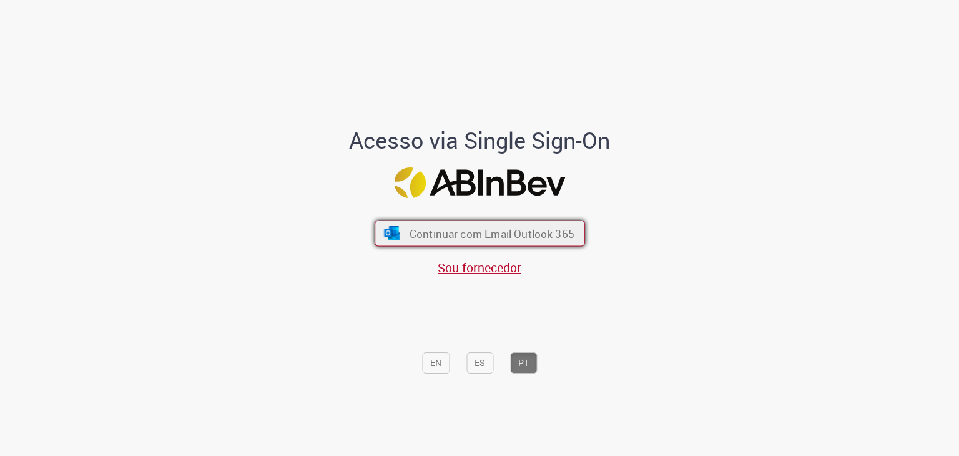 The width and height of the screenshot is (959, 456). Describe the element at coordinates (479, 140) in the screenshot. I see `h1: Acesso via Single Sign-On` at that location.